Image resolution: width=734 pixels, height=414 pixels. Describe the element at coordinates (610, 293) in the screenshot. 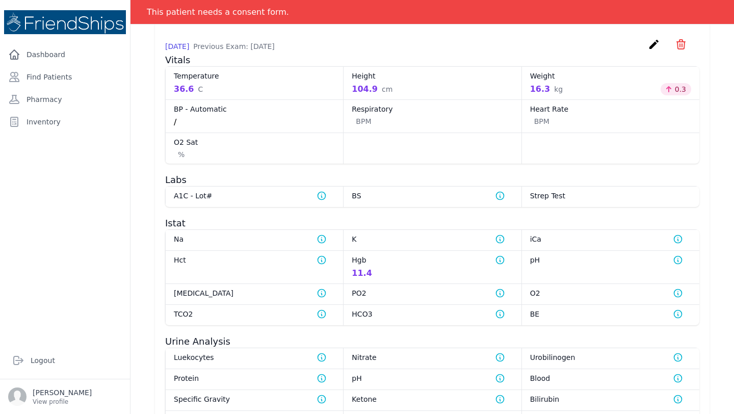

I see `dt: O2` at that location.